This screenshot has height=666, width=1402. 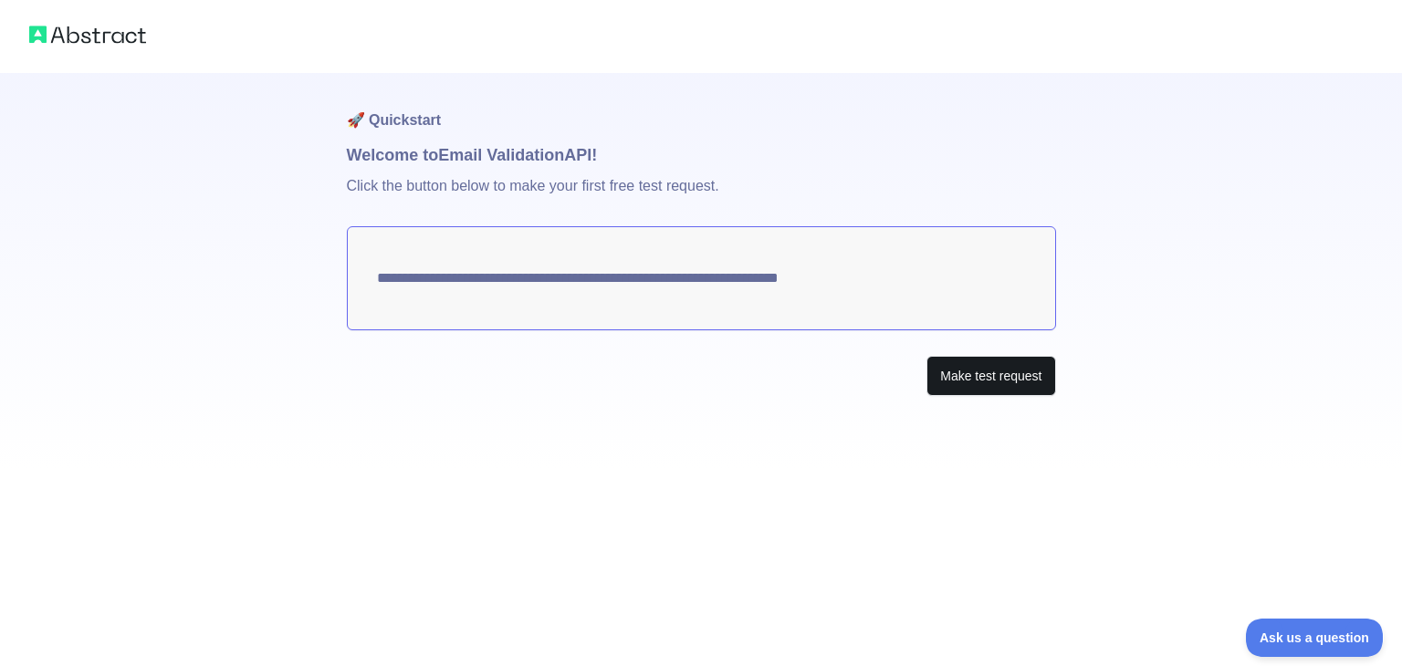 What do you see at coordinates (701, 155) in the screenshot?
I see `h1: Welcome to Email Validation API!` at bounding box center [701, 155].